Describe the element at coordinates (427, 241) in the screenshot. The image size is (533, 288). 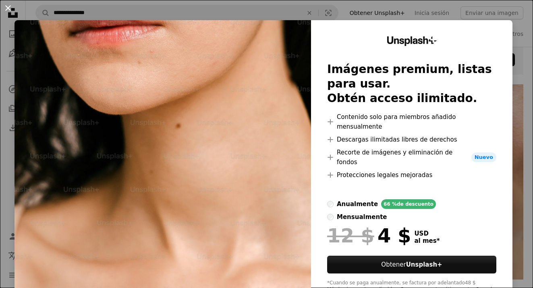
I see `span: al mes *` at that location.